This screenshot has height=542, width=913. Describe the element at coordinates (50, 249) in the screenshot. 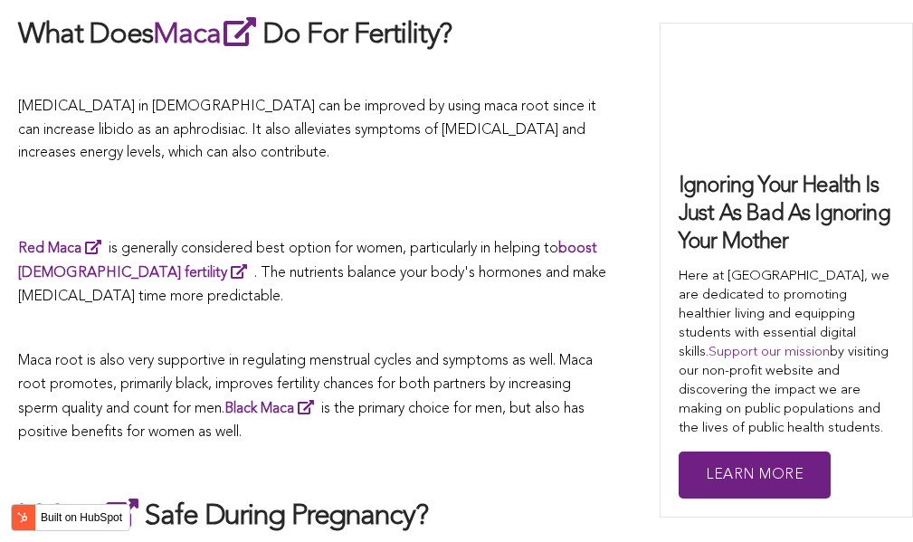

I see `strong: Red Maca` at that location.